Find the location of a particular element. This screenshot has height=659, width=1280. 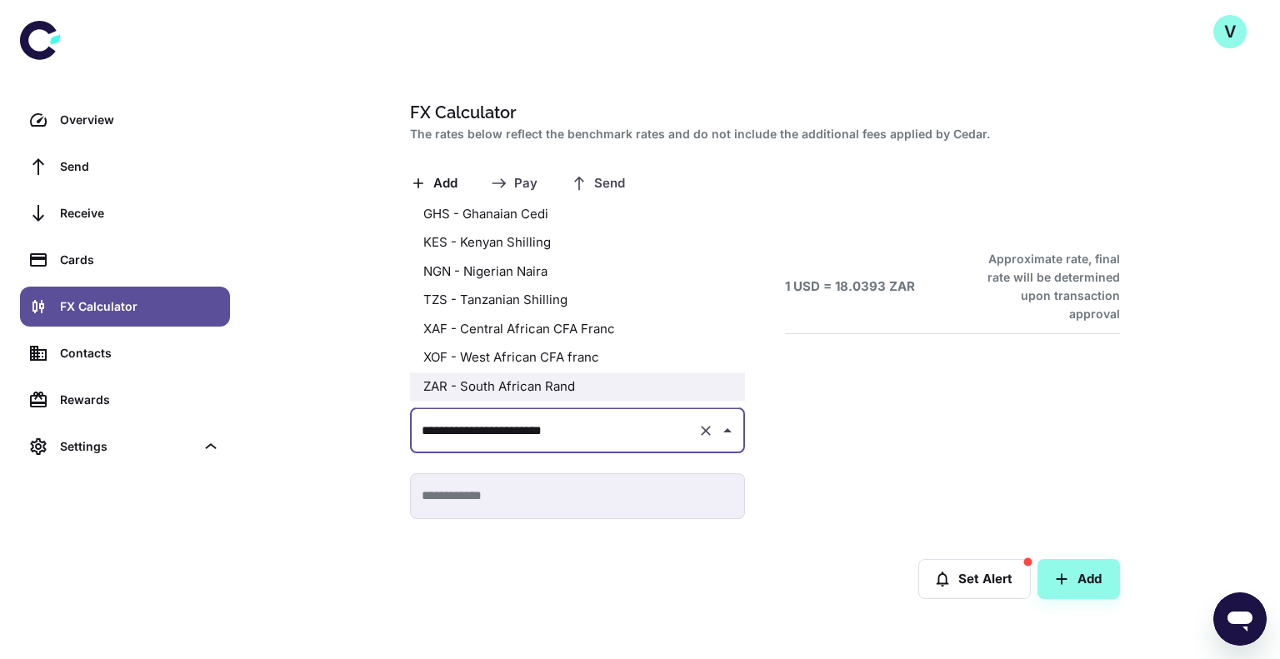

div: V is located at coordinates (1230, 32).